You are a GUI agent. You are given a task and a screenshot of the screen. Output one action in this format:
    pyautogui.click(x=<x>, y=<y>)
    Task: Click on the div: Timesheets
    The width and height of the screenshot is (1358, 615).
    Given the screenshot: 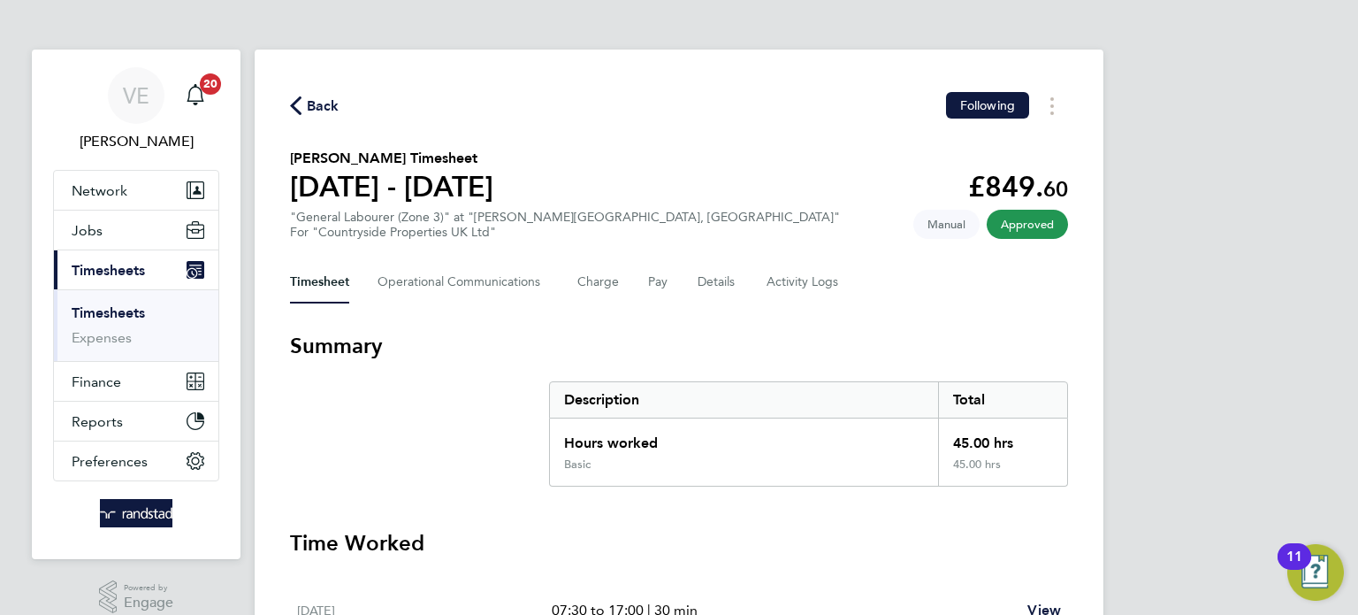 What is the action you would take?
    pyautogui.click(x=136, y=325)
    